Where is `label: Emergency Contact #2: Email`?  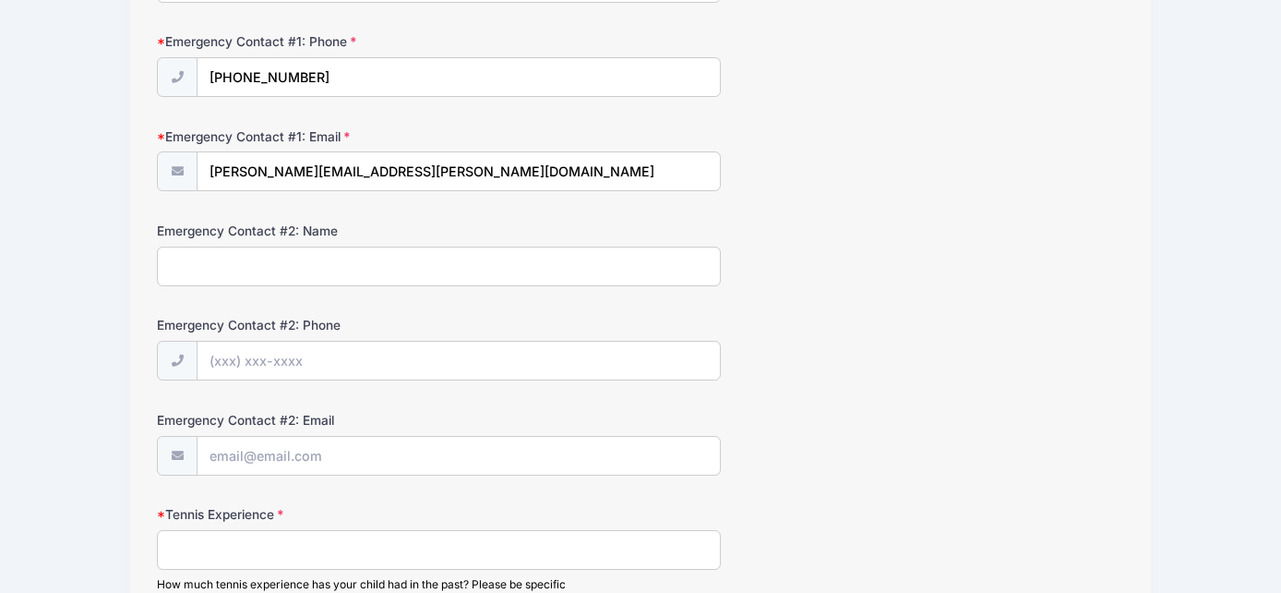
label: Emergency Contact #2: Email is located at coordinates (318, 420).